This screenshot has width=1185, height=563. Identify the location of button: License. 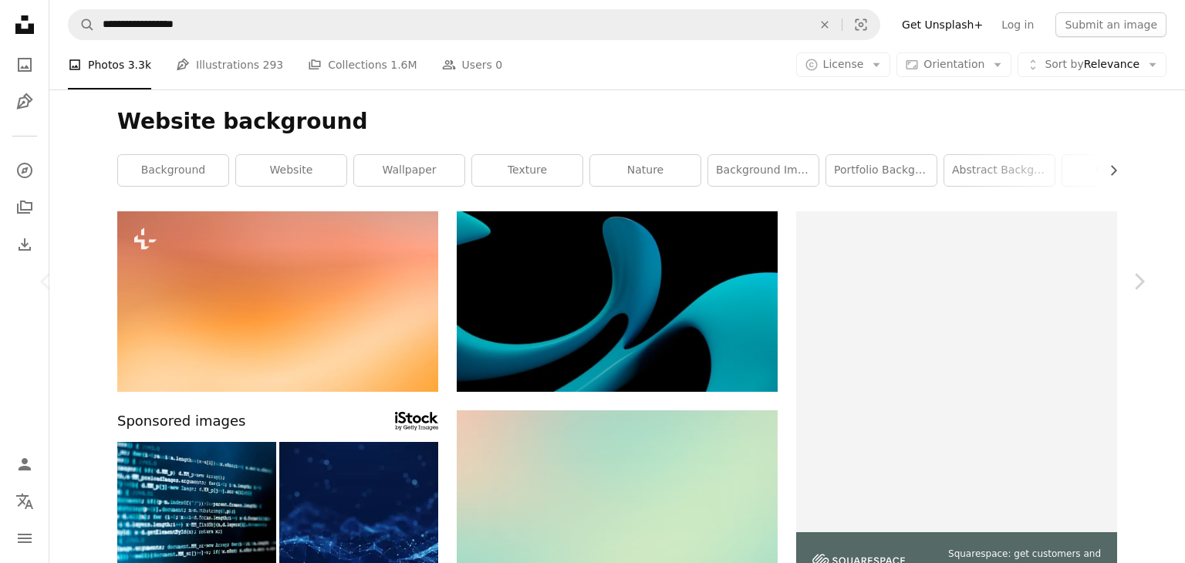
(843, 65).